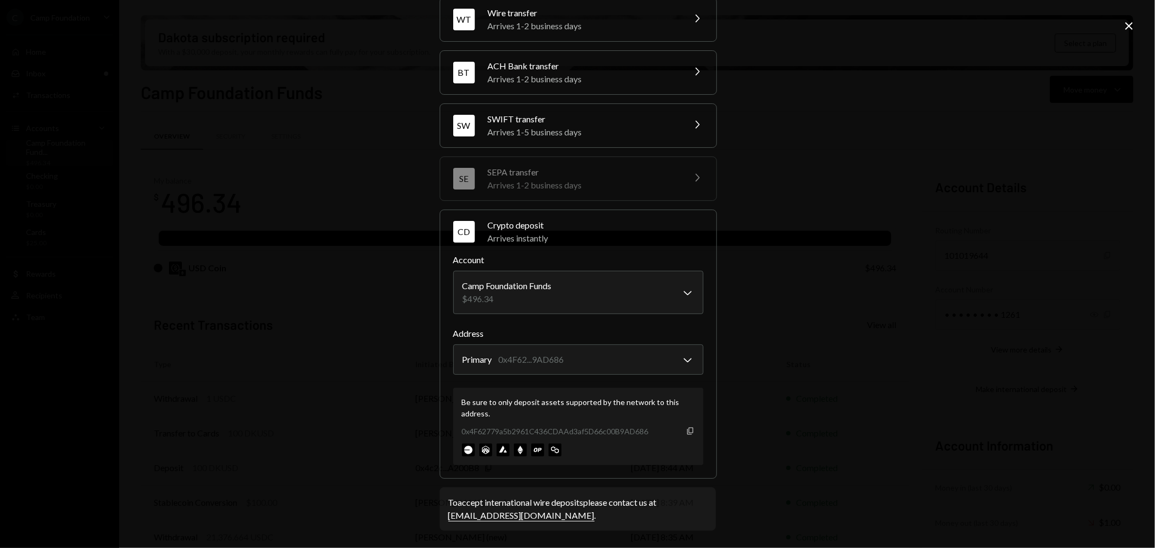 This screenshot has width=1155, height=548. What do you see at coordinates (596, 238) in the screenshot?
I see `div: Arrives instantly` at bounding box center [596, 238].